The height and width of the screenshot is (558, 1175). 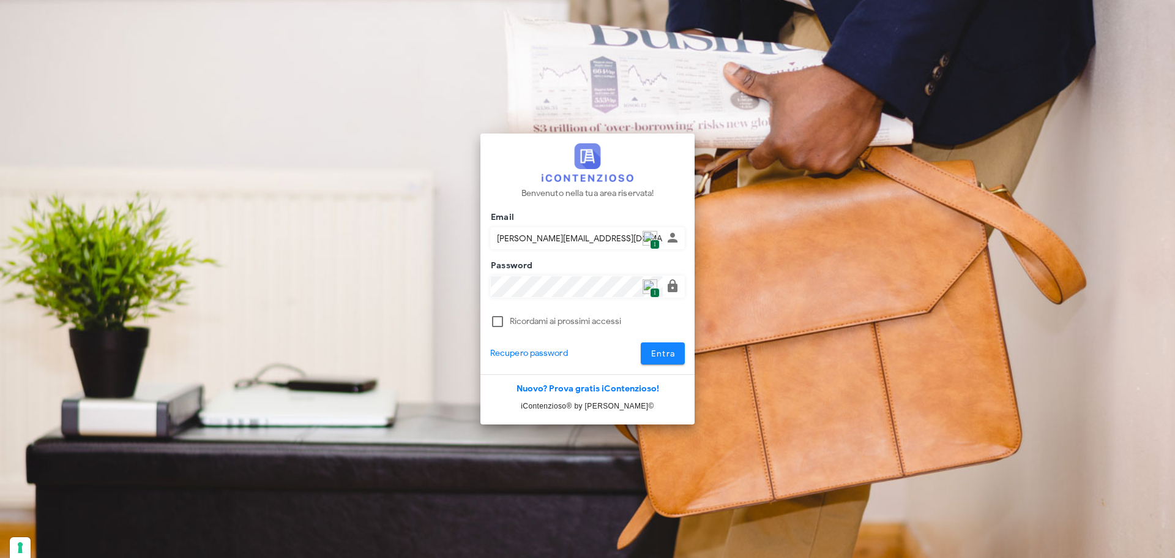 What do you see at coordinates (588, 193) in the screenshot?
I see `p: Benvenuto nella tua area riservata!` at bounding box center [588, 193].